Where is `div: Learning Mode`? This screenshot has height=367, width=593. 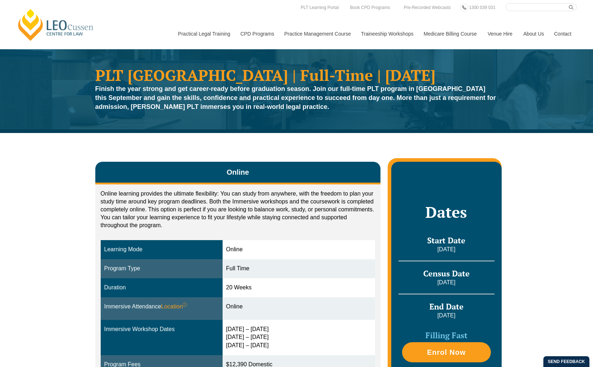 div: Learning Mode is located at coordinates (162, 250).